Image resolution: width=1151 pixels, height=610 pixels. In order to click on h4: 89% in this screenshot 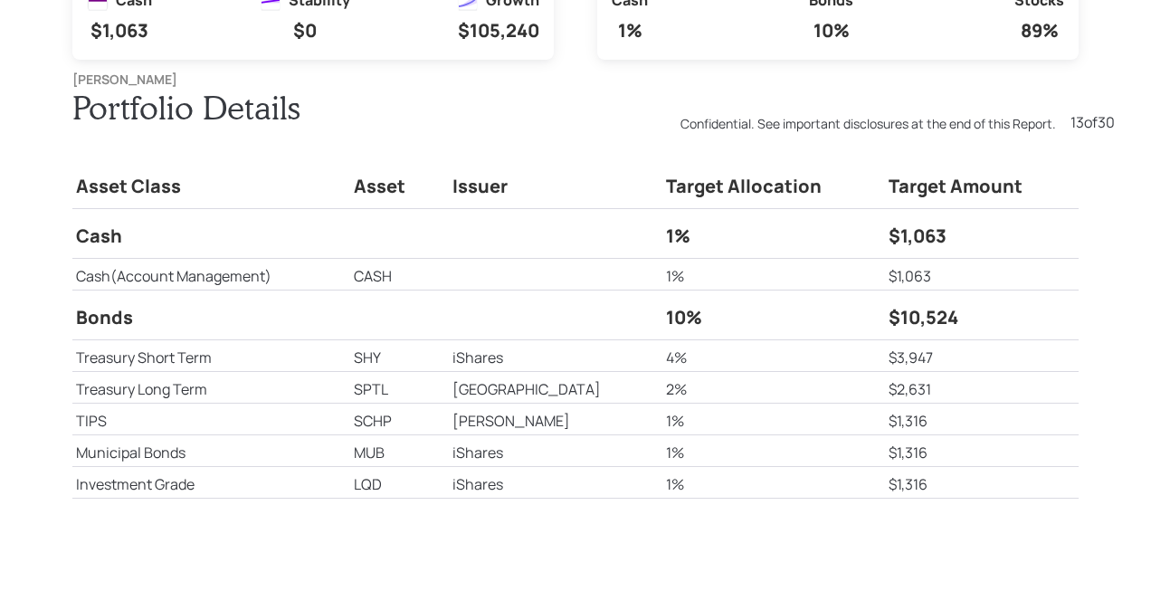, I will do `click(1040, 31)`.